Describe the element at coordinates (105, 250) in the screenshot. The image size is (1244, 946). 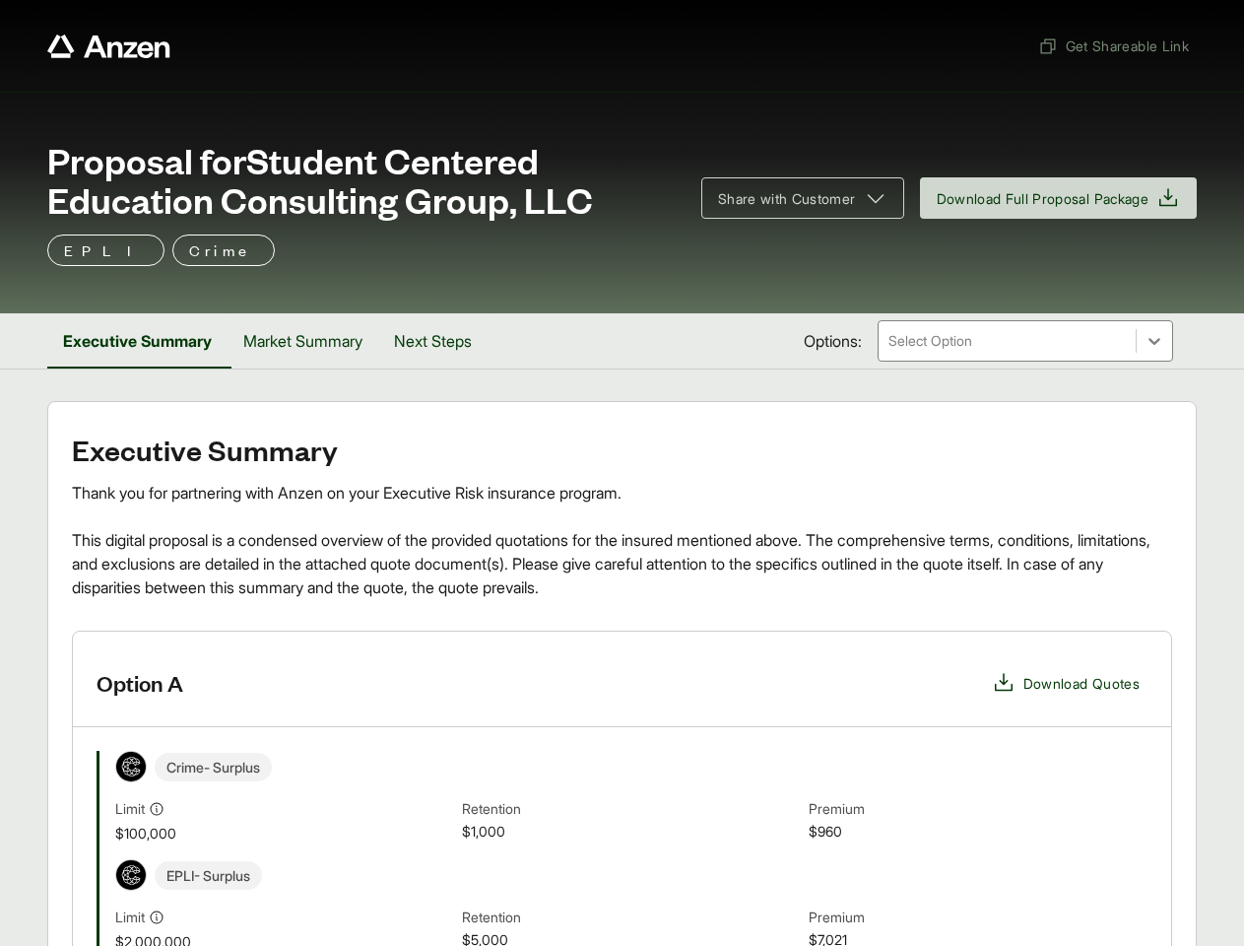
I see `p: EPLI` at that location.